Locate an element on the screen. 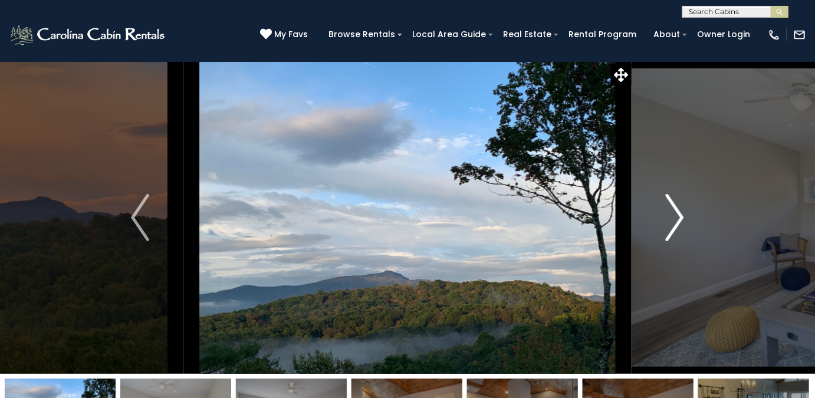 Image resolution: width=815 pixels, height=398 pixels. a: Real Estate is located at coordinates (527, 34).